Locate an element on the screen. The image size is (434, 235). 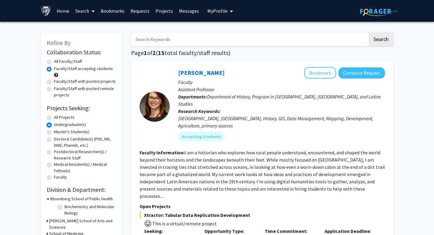
button: Add Casey Lurtz to Bookmarks is located at coordinates (320, 73).